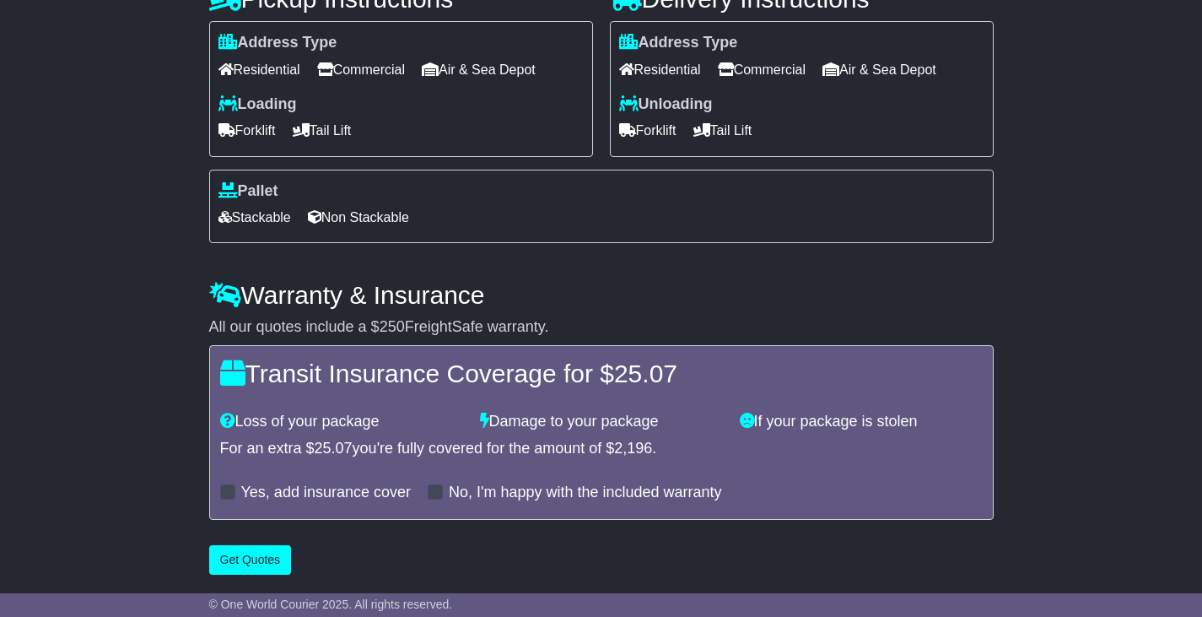 This screenshot has height=617, width=1202. I want to click on div: If your package is stolen, so click(861, 422).